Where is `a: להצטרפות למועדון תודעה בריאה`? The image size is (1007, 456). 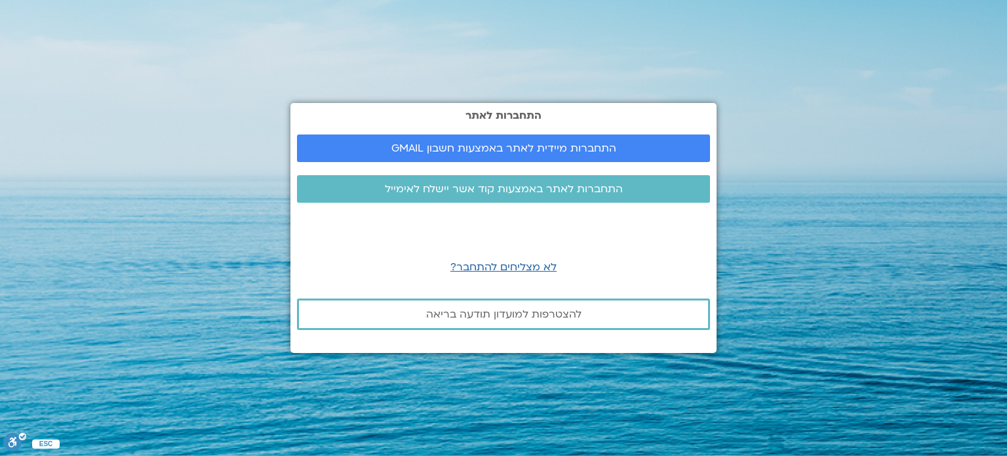 a: להצטרפות למועדון תודעה בריאה is located at coordinates (503, 314).